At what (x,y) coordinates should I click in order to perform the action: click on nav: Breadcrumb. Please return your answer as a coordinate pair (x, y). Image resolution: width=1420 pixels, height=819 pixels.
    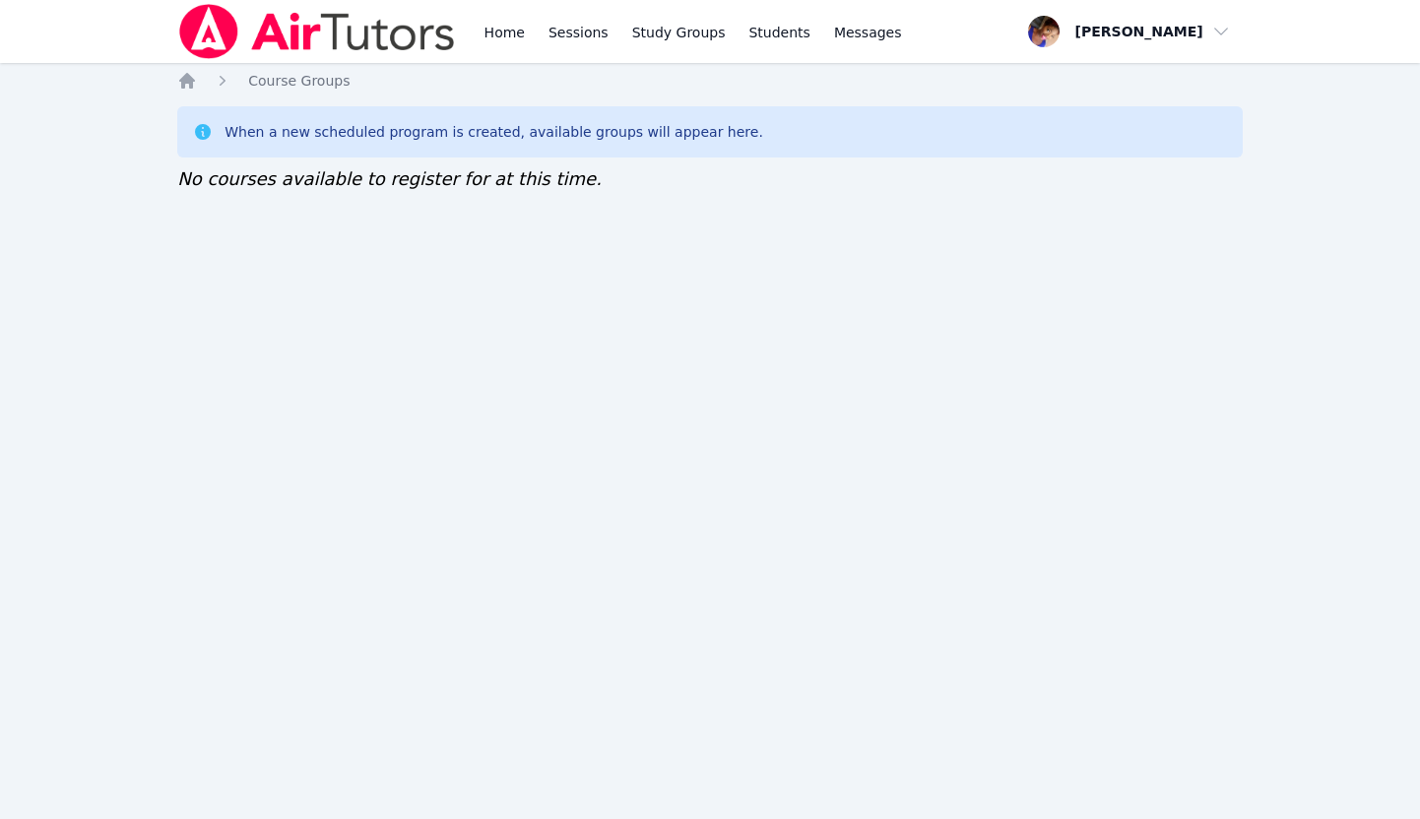
    Looking at the image, I should click on (710, 81).